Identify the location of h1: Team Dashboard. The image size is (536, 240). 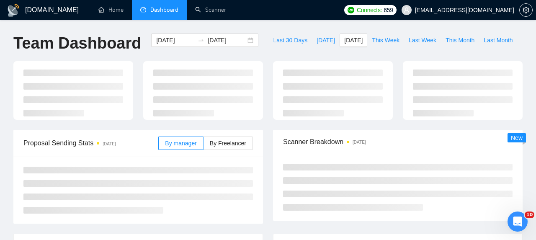
(77, 43).